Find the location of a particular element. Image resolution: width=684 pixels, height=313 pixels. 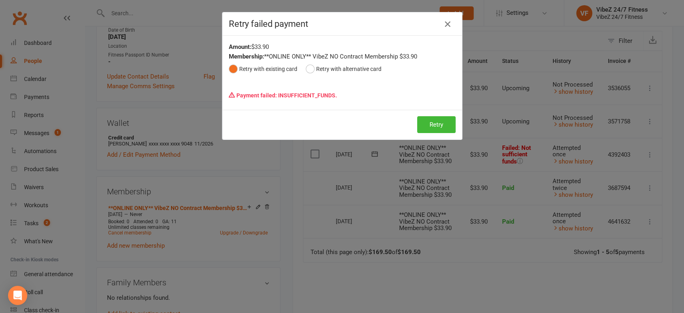

div: Open Intercom Messenger is located at coordinates (18, 295).